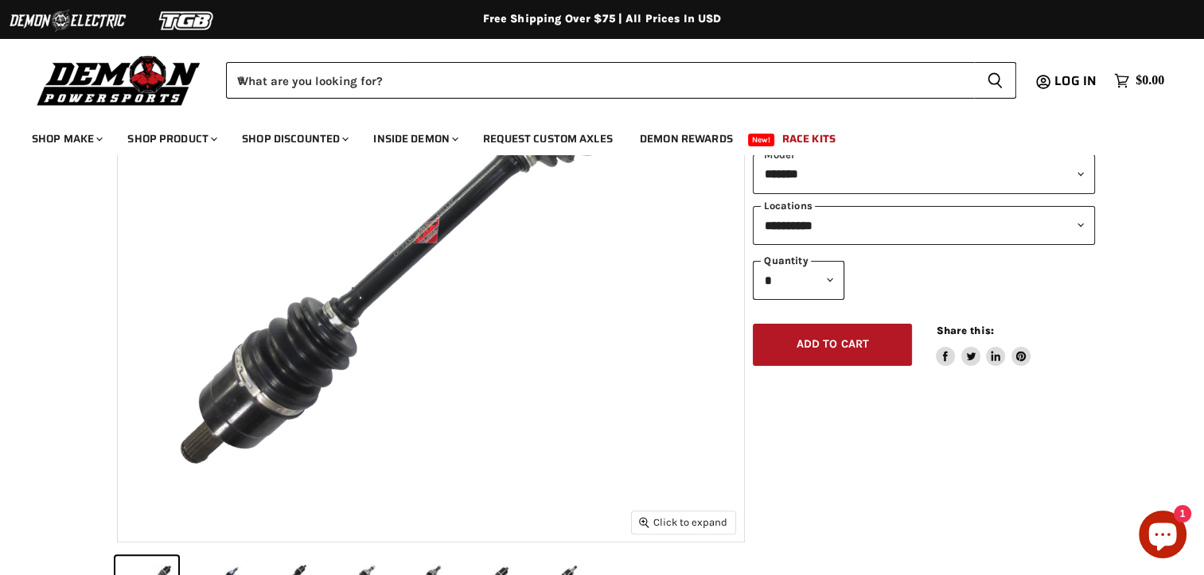  I want to click on span: Log in, so click(1075, 80).